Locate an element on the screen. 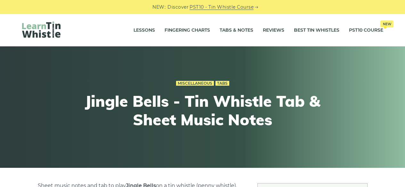  span: New is located at coordinates (387, 24).